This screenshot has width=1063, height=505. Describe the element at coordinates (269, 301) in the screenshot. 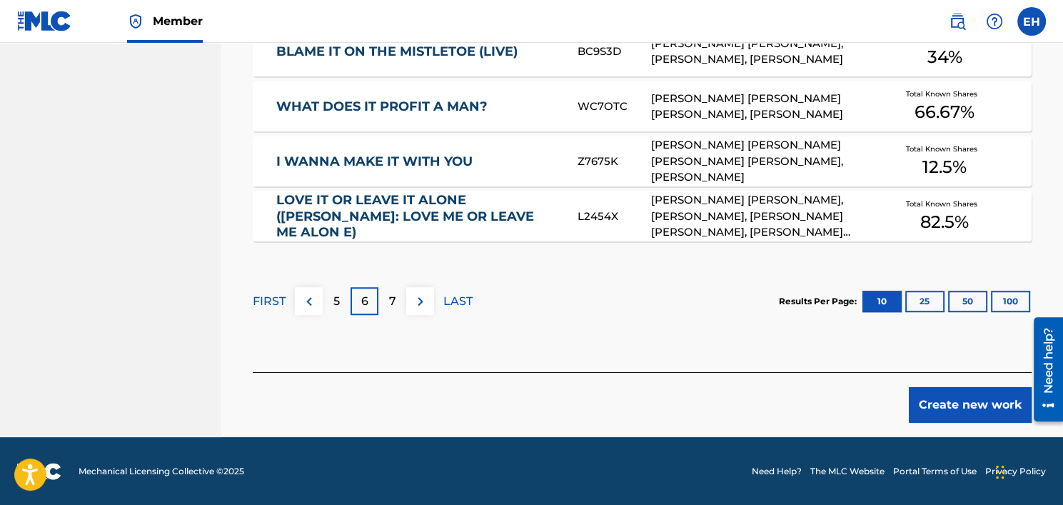

I see `p: FIRST` at that location.